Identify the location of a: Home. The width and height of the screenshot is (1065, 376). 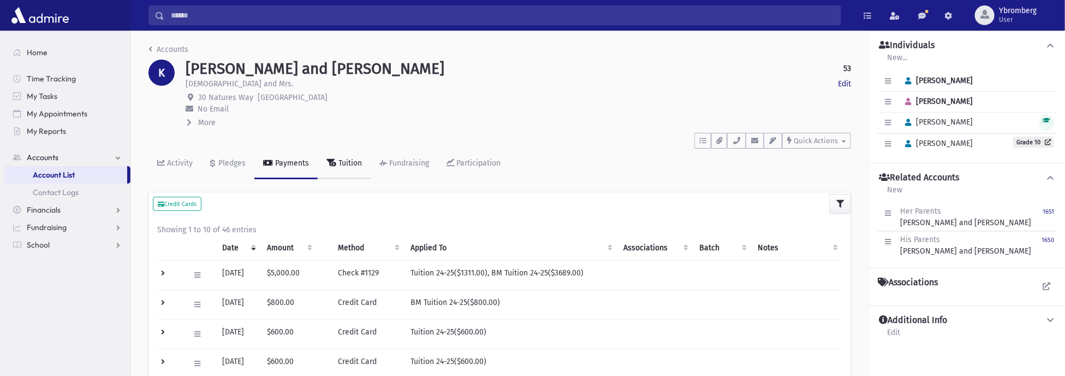
(67, 52).